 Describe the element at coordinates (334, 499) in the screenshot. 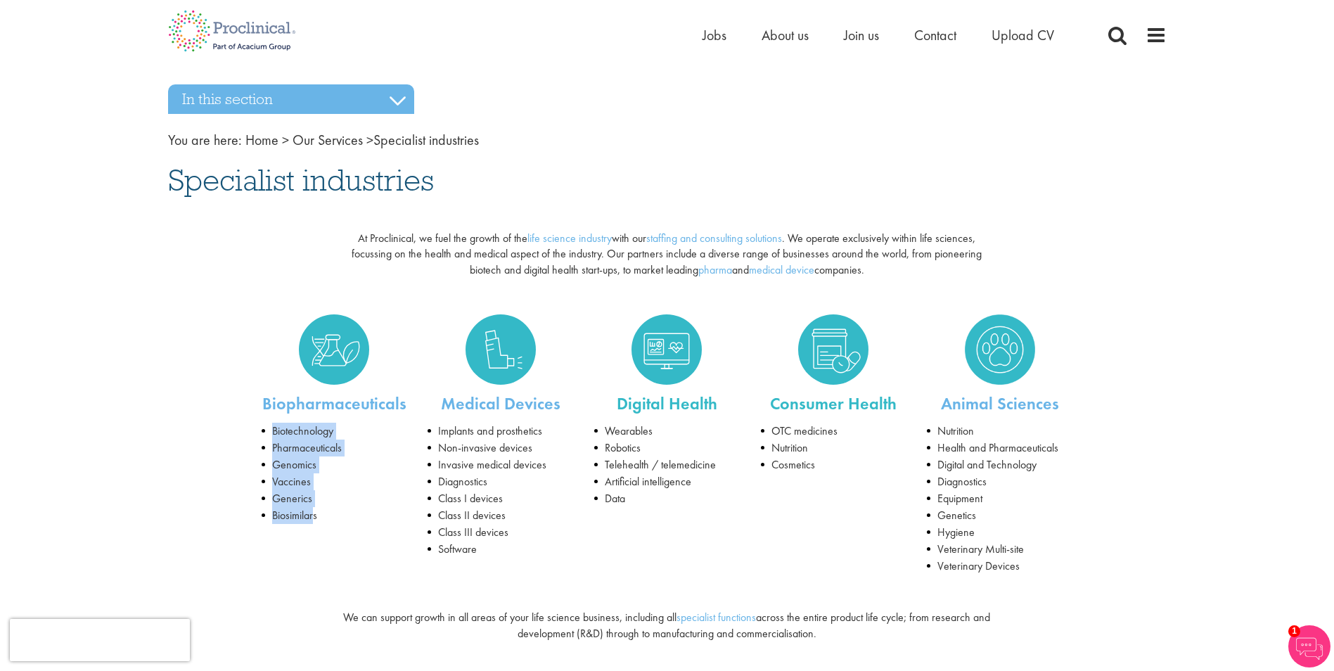

I see `li: Generics` at that location.